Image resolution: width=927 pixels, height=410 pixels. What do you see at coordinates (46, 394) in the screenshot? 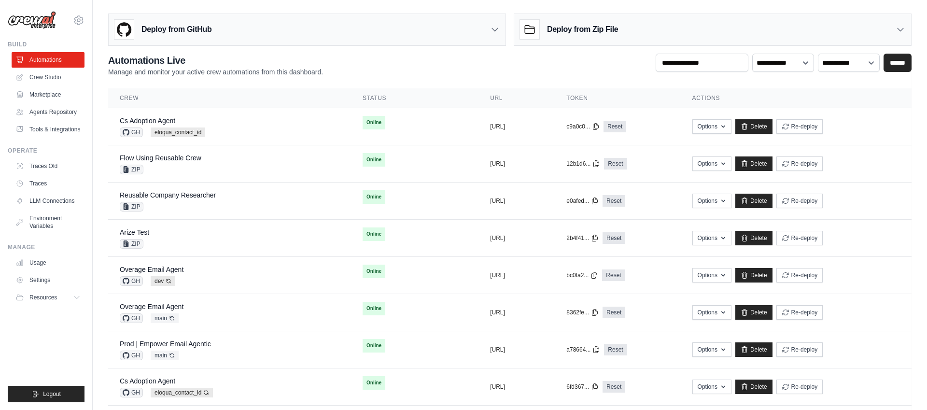
I see `button: Logout` at bounding box center [46, 394].